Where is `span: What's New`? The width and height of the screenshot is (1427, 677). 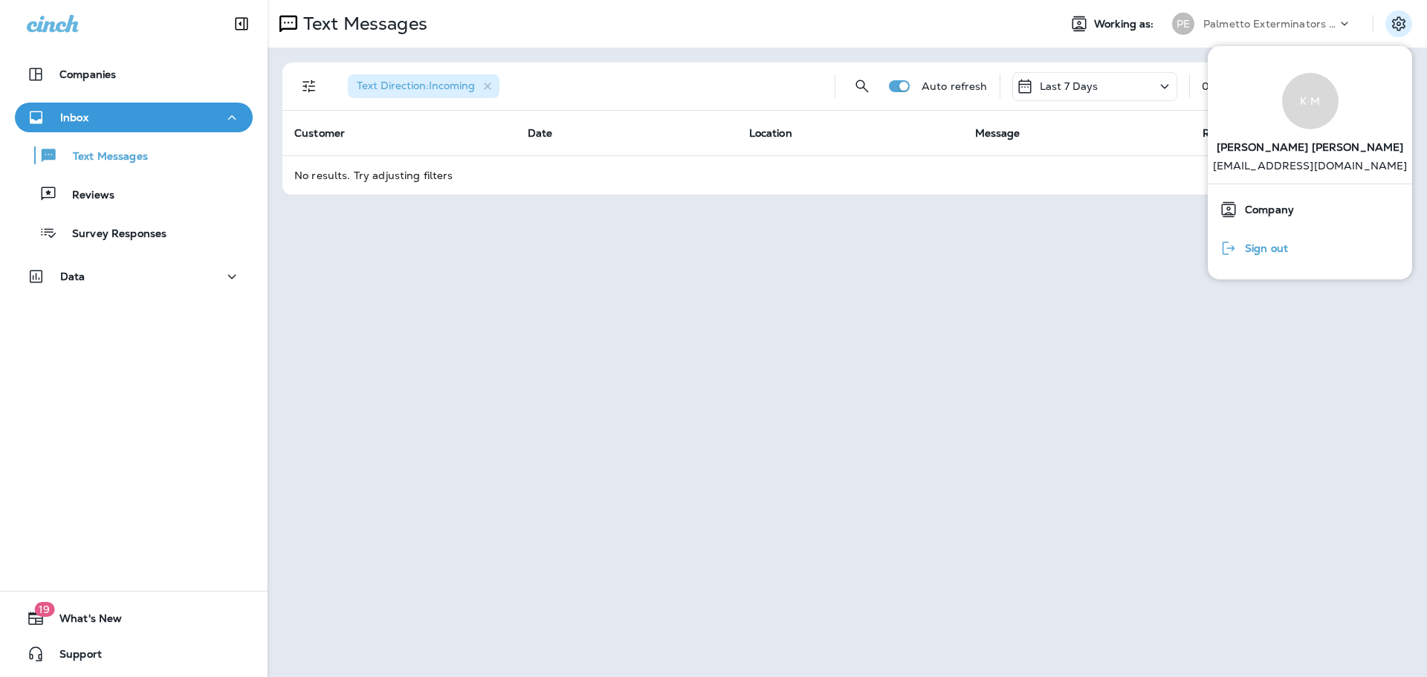
span: What's New is located at coordinates (83, 622).